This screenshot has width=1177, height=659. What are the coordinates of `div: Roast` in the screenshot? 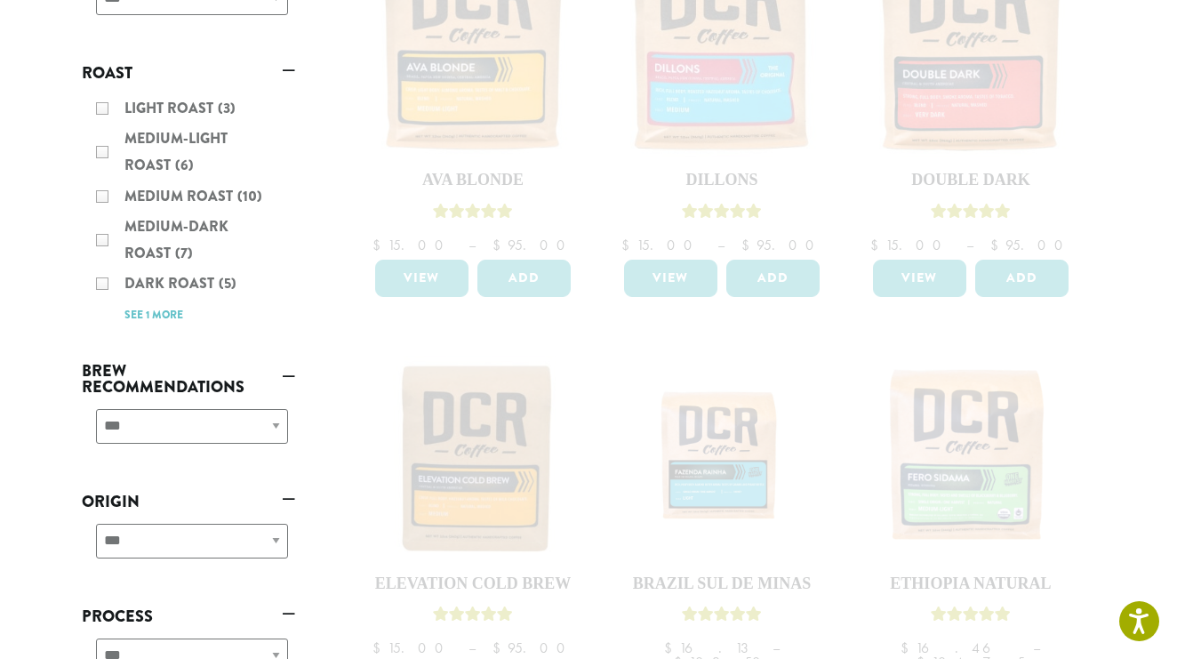 It's located at (189, 211).